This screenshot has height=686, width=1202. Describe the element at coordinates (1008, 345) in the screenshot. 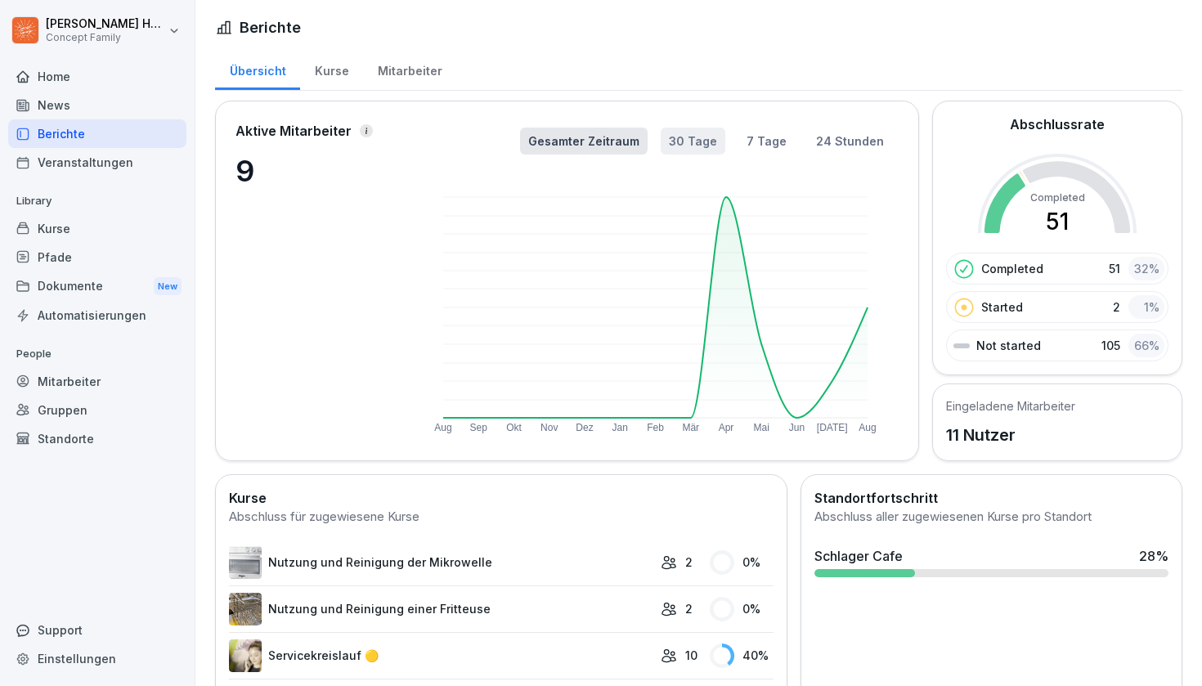

I see `p: Not started` at that location.